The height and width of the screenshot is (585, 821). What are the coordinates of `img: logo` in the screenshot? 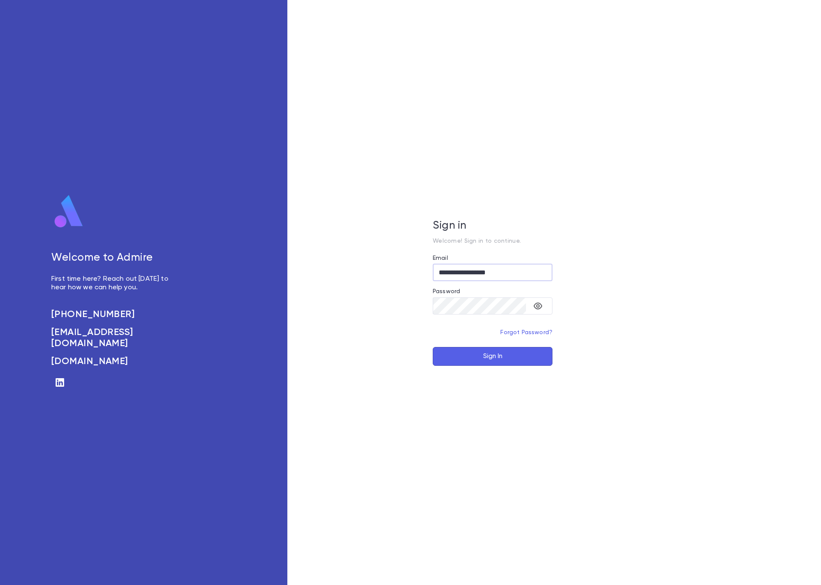 It's located at (69, 212).